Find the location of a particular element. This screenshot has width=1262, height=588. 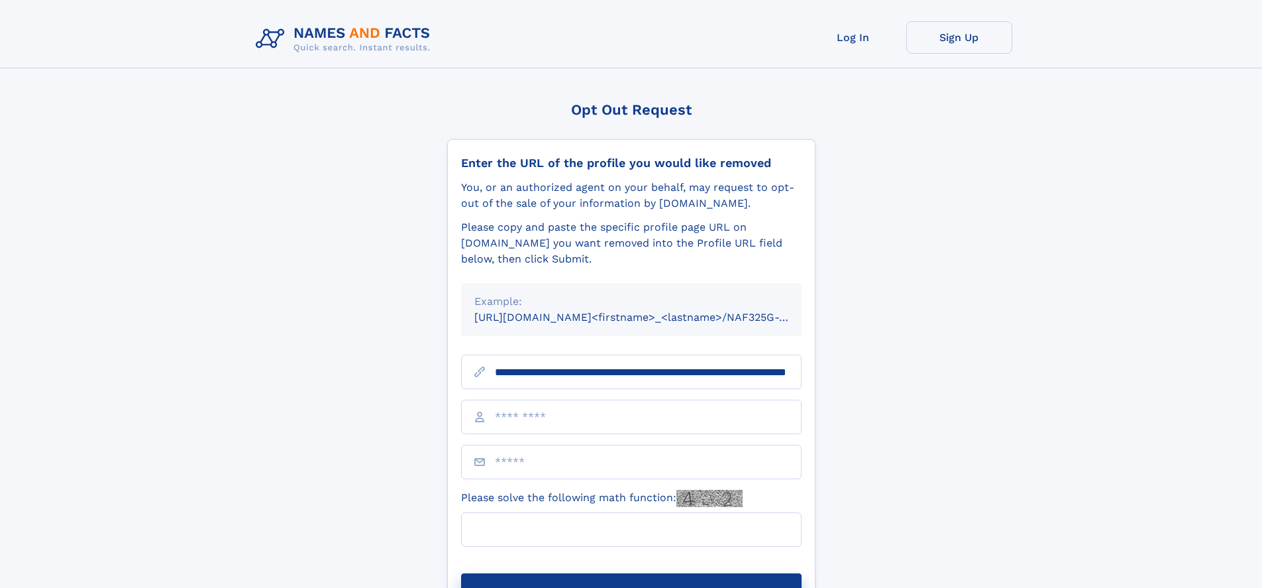

a: Sign Up is located at coordinates (959, 37).